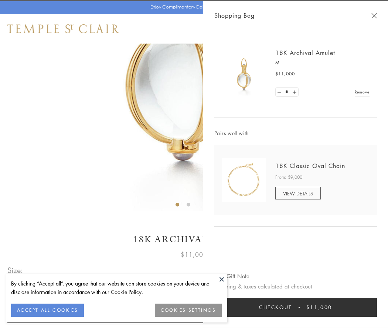  What do you see at coordinates (362, 92) in the screenshot?
I see `a: Remove` at bounding box center [362, 92].